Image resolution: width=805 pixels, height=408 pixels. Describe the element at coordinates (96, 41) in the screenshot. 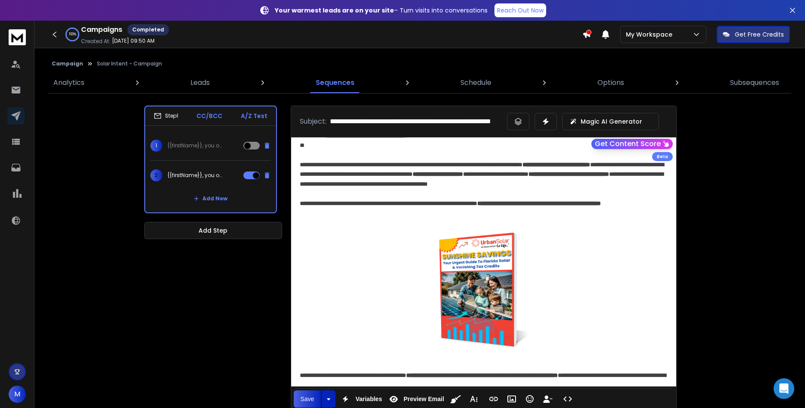

I see `p: Created At:` at that location.